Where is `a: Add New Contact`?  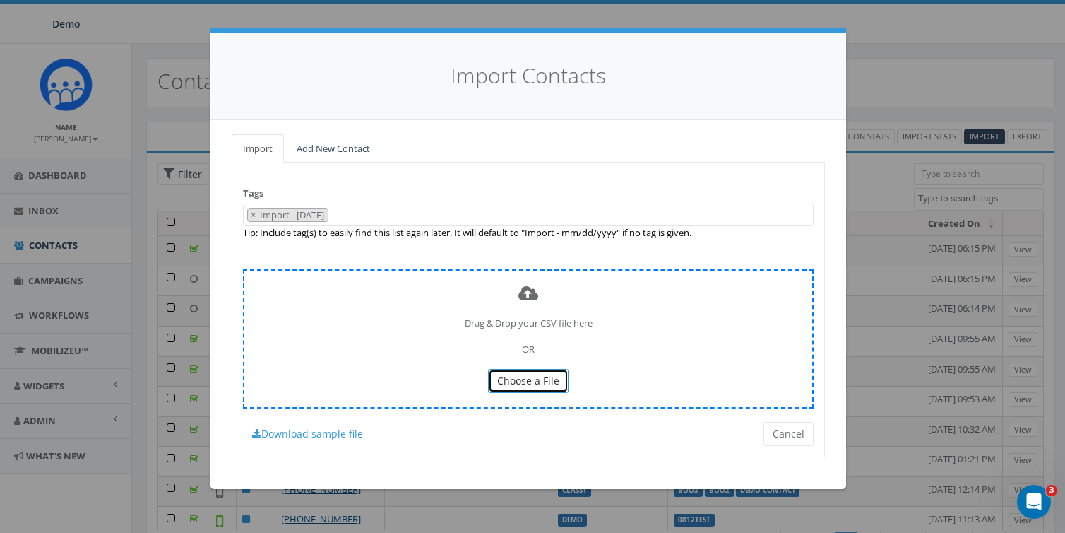 a: Add New Contact is located at coordinates (333, 148).